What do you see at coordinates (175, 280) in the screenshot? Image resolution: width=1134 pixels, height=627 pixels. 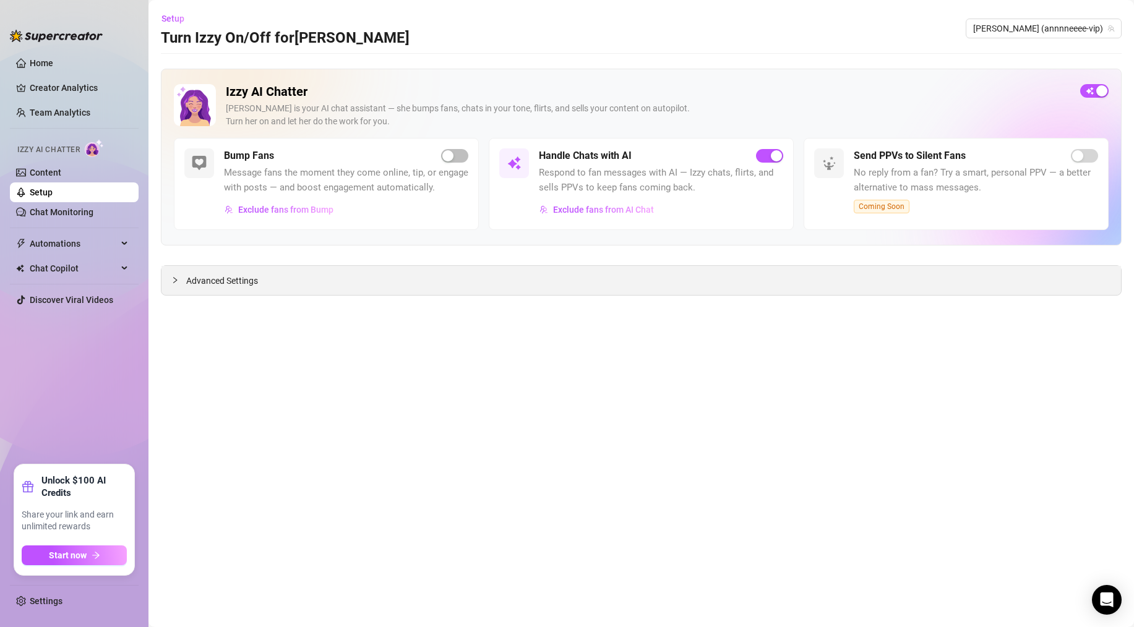 I see `span: collapsed` at bounding box center [175, 280].